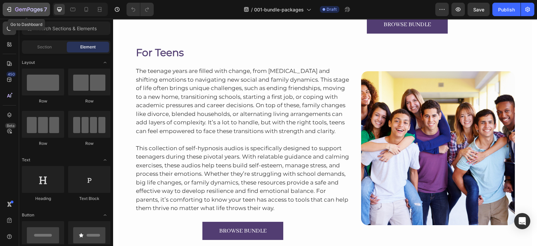 The image size is (537, 246). What do you see at coordinates (45, 9) in the screenshot?
I see `p: 7` at bounding box center [45, 9].